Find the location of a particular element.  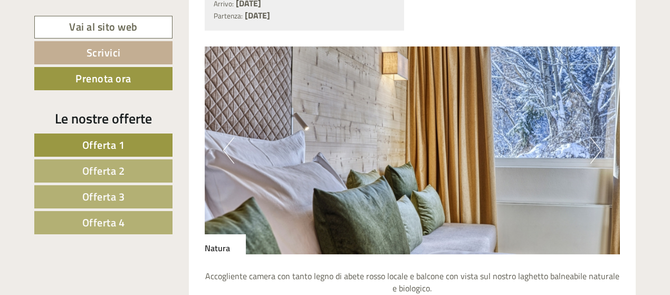

div: Natura is located at coordinates (225, 244).